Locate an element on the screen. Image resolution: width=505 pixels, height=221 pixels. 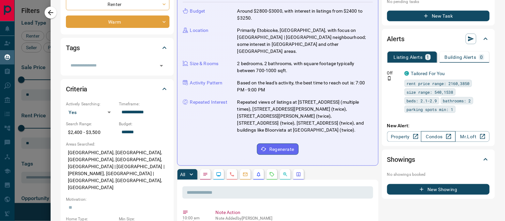
div: Showings is located at coordinates (438, 160).